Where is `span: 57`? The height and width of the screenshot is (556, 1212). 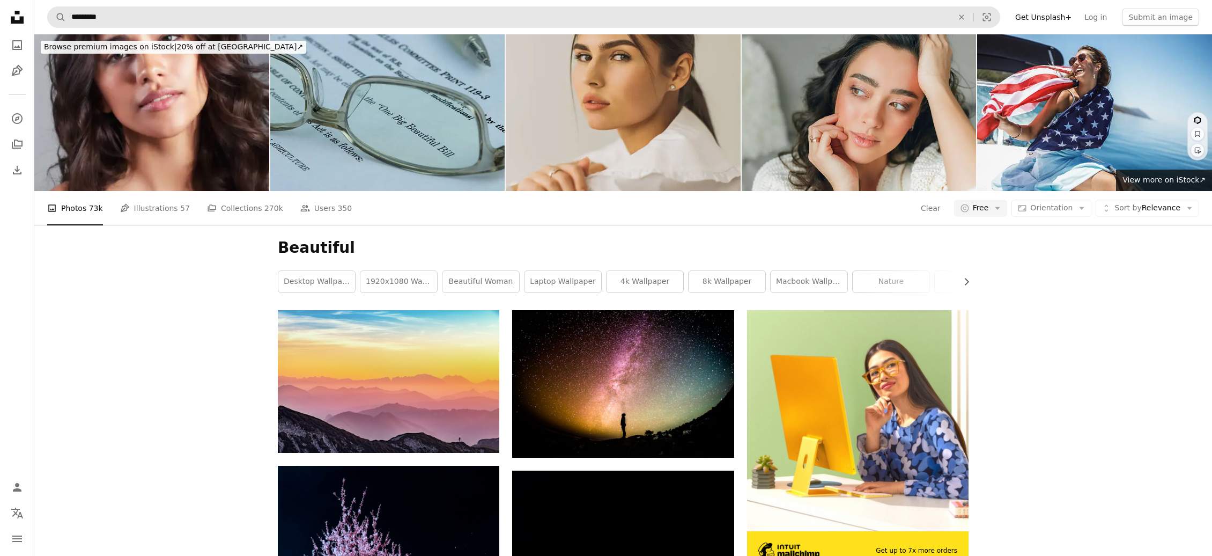 span: 57 is located at coordinates (185, 208).